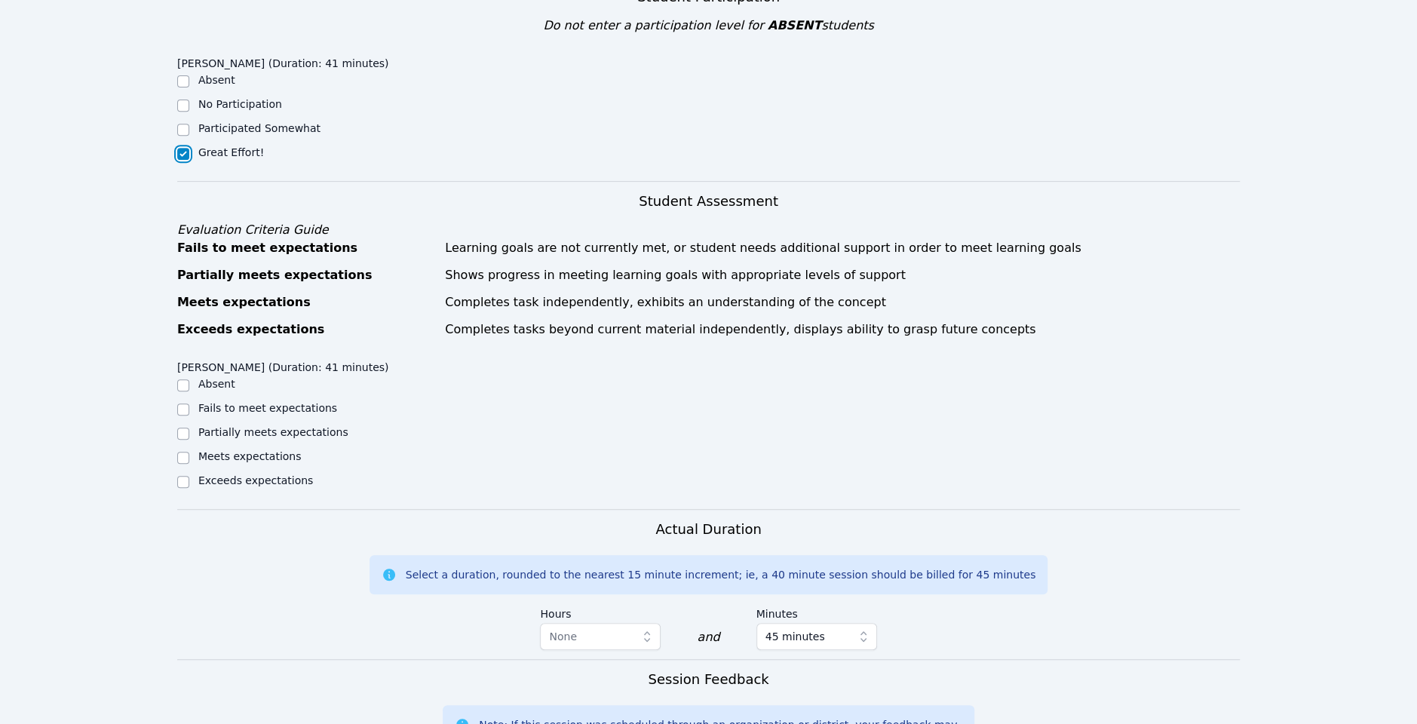  I want to click on div: Do not enter a participation level for students, so click(708, 26).